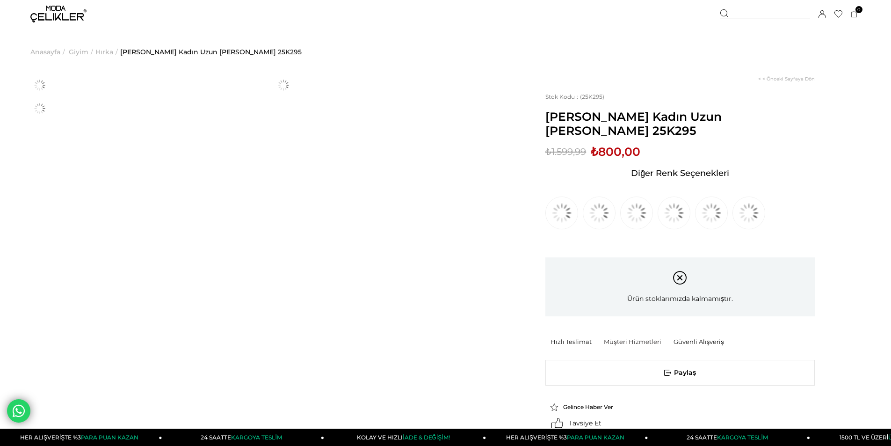 The height and width of the screenshot is (446, 891). I want to click on span: Giyim, so click(79, 52).